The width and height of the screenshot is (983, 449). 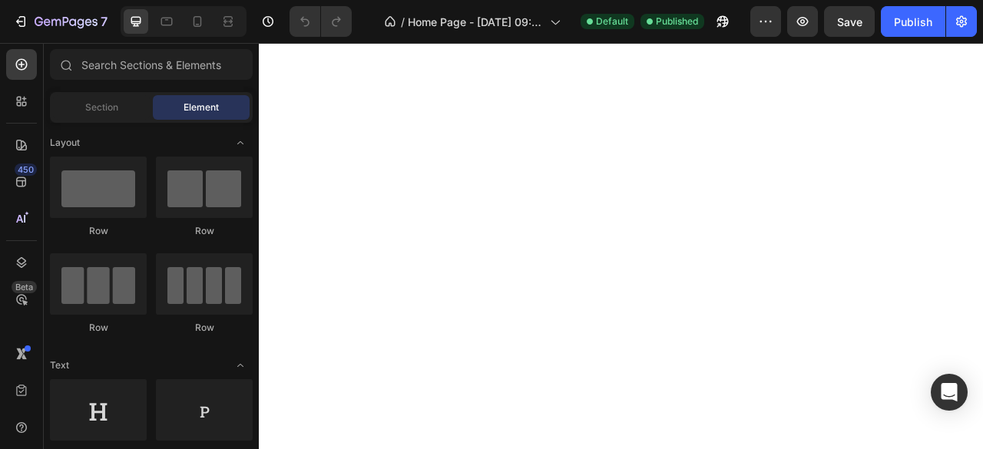 What do you see at coordinates (677, 22) in the screenshot?
I see `span: Published` at bounding box center [677, 22].